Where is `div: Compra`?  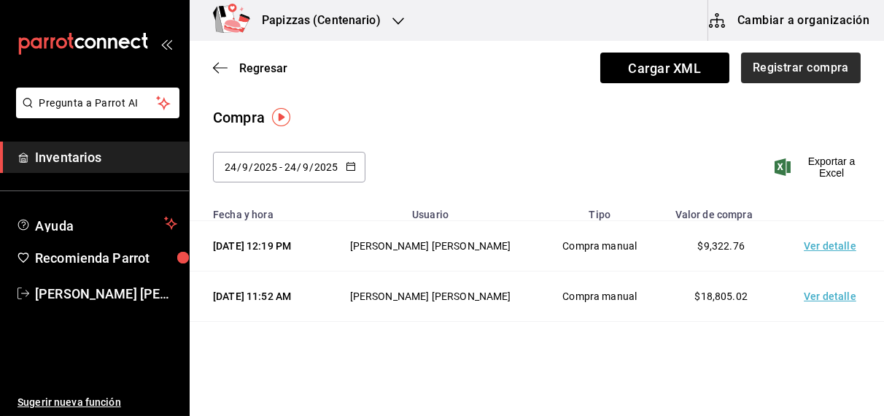
div: Compra is located at coordinates (238, 117).